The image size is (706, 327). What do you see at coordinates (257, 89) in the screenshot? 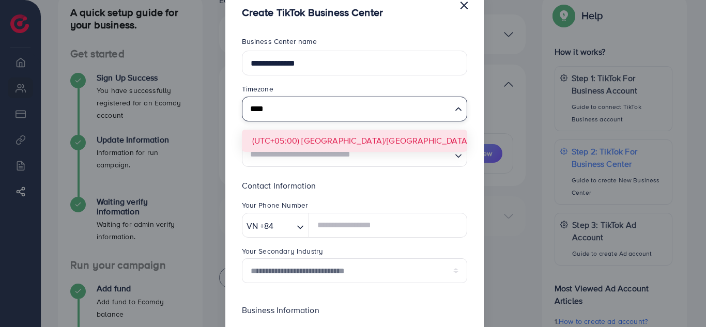
I see `label: Timezone` at bounding box center [257, 89].